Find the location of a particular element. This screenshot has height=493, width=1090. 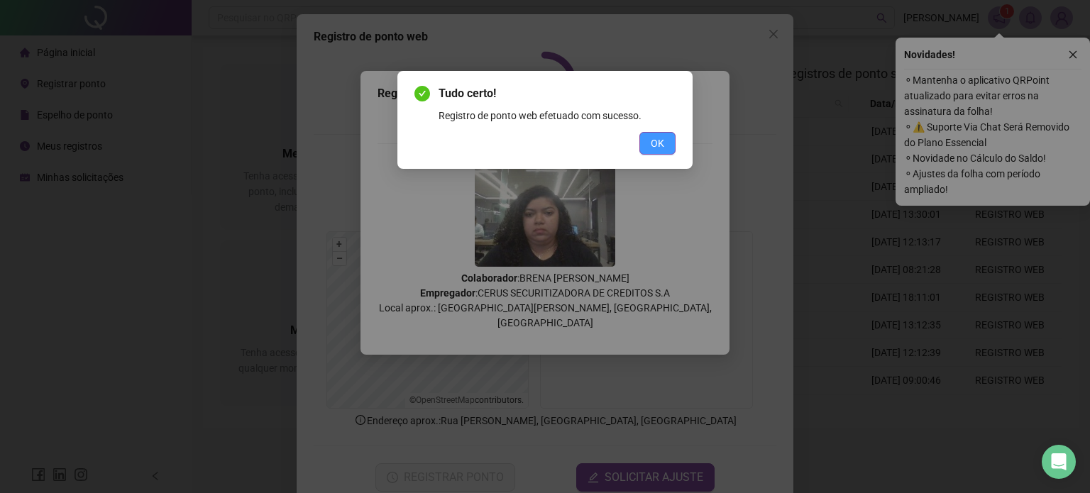

span: OK is located at coordinates (657, 143).